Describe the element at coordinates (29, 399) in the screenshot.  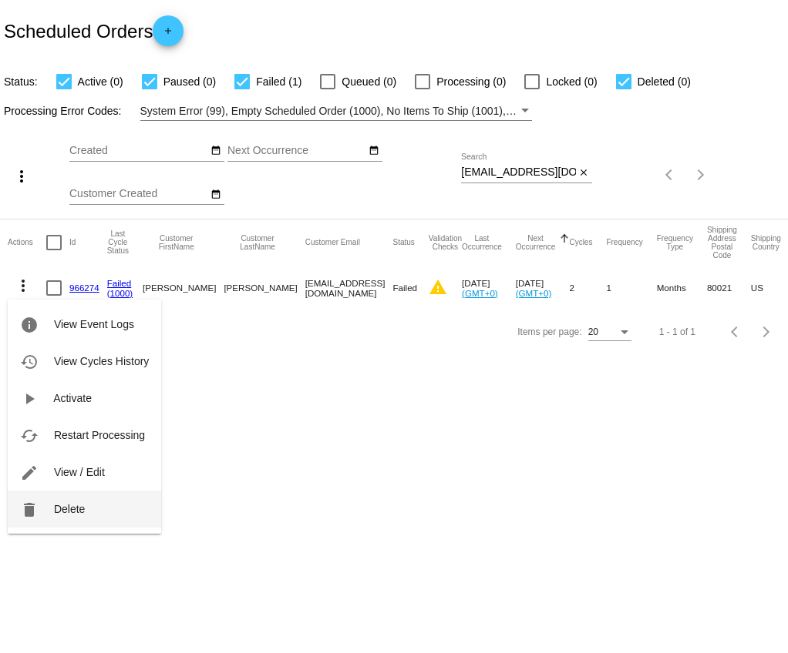
I see `mat-icon: play_arrow` at that location.